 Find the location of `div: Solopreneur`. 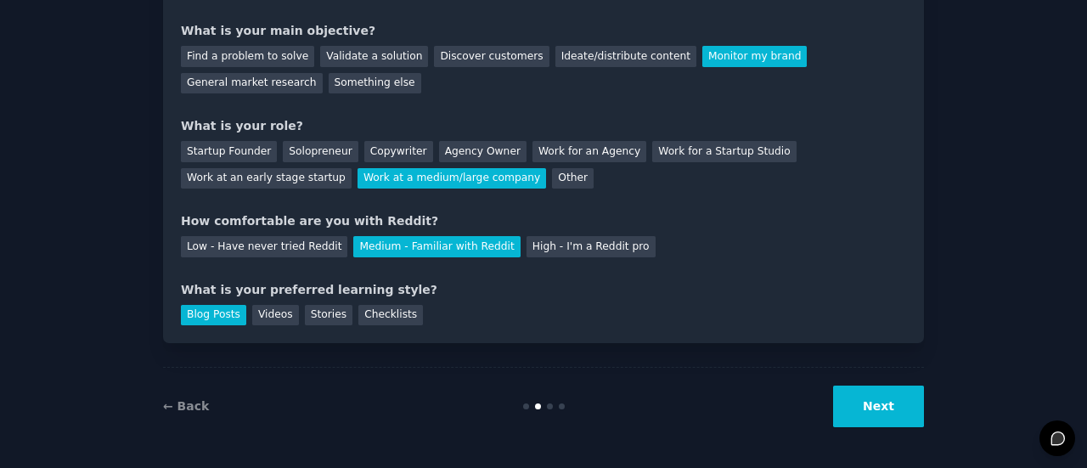

div: Solopreneur is located at coordinates (320, 151).